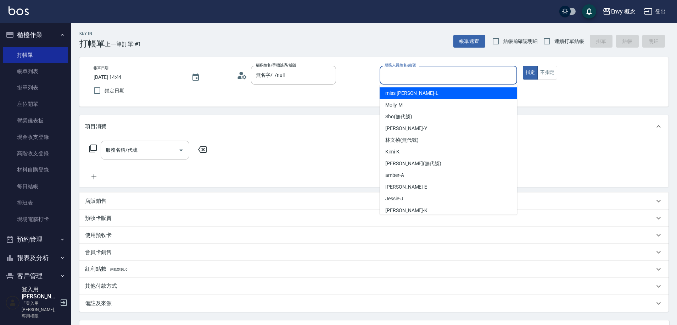 Image resolution: width=677 pixels, height=325 pixels. Describe the element at coordinates (35, 55) in the screenshot. I see `a: 打帳單` at that location.